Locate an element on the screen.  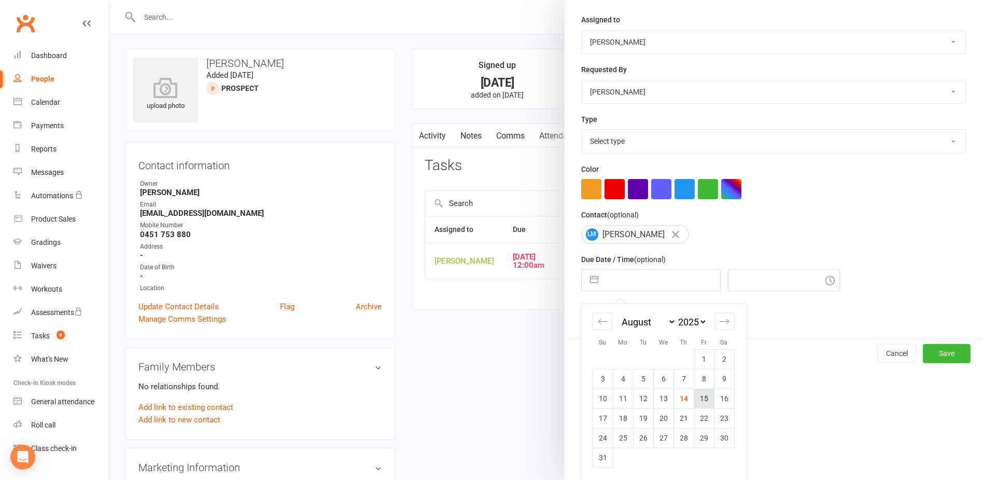
label: Email preferences is located at coordinates (611, 307).